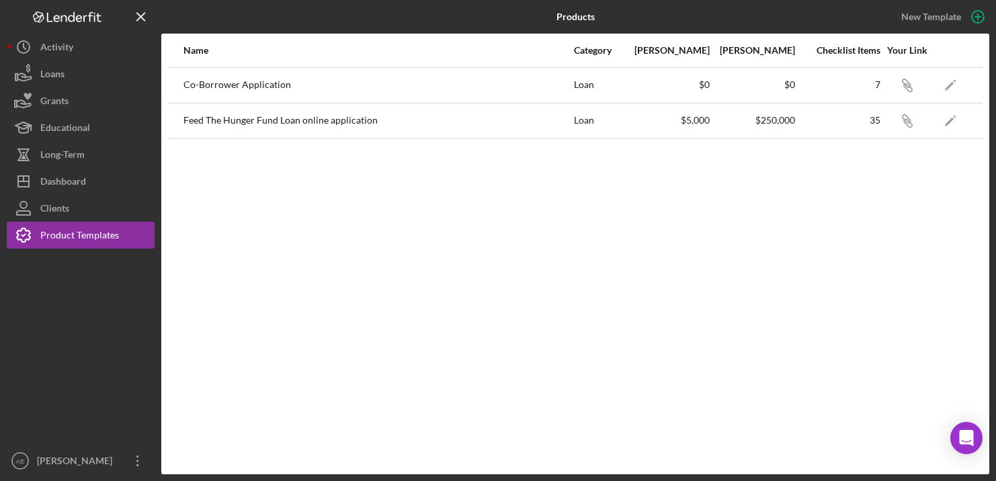 This screenshot has height=481, width=996. What do you see at coordinates (79, 236) in the screenshot?
I see `div: Product Templates` at bounding box center [79, 236].